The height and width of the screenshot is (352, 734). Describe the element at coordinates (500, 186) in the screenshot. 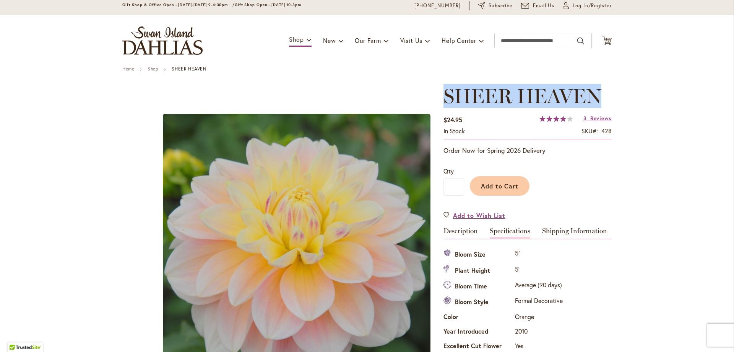

I see `button: Add to Cart` at that location.